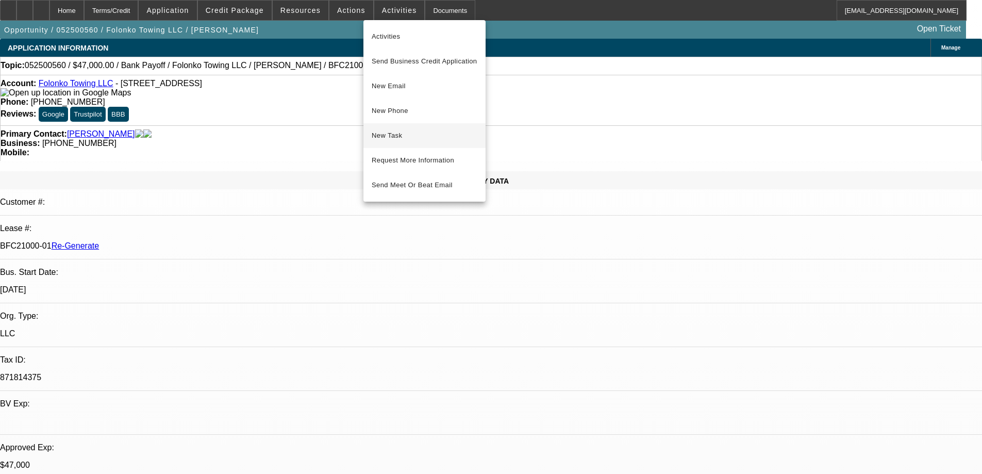 This screenshot has height=474, width=982. What do you see at coordinates (424, 86) in the screenshot?
I see `span: New Email` at bounding box center [424, 86].